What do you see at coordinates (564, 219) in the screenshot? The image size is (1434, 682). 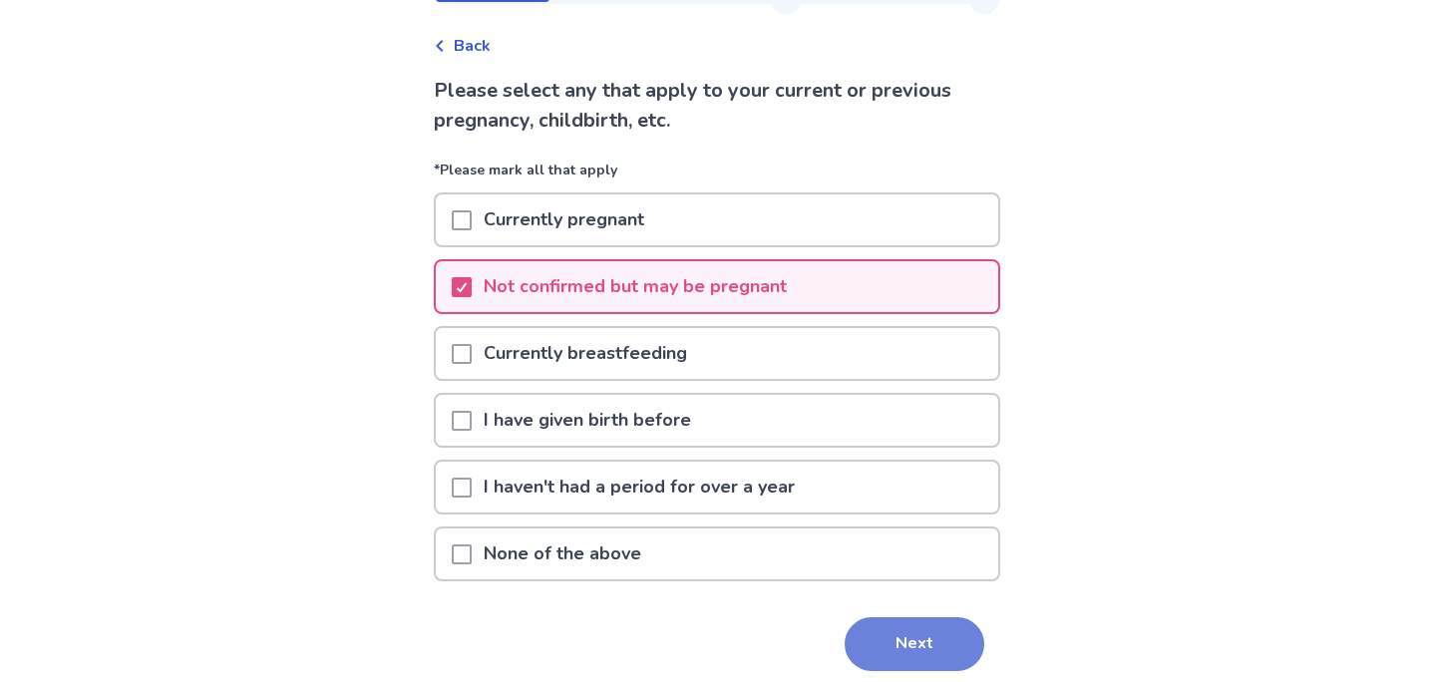 I see `p: Currently pregnant` at bounding box center [564, 219].